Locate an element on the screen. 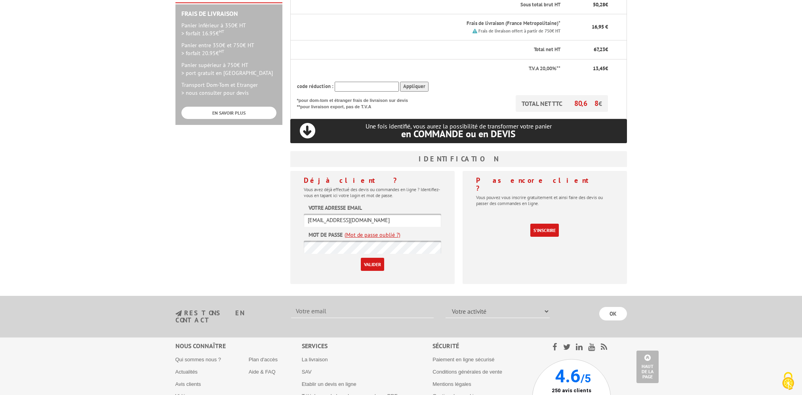  input: Votre email is located at coordinates (362, 311).